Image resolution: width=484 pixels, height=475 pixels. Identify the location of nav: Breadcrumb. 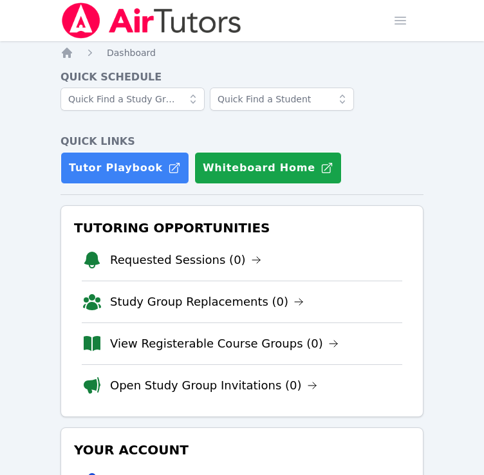
(242, 53).